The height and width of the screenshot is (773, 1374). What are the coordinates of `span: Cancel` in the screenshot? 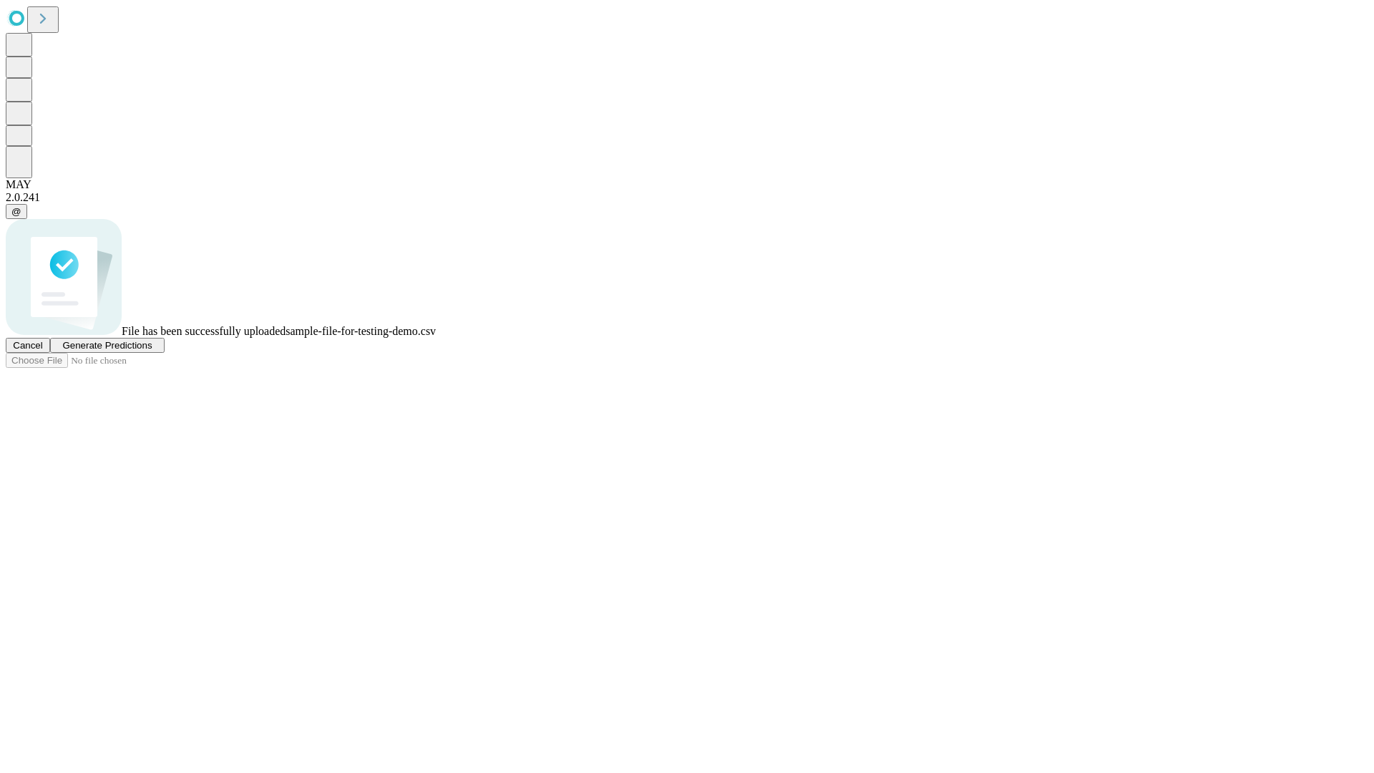 It's located at (28, 345).